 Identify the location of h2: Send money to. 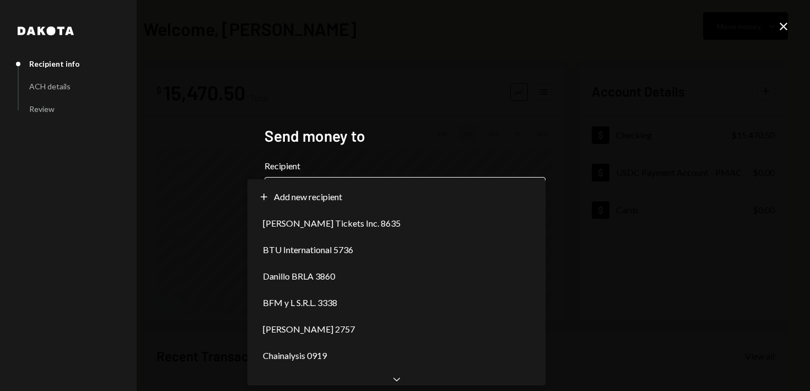
(405, 136).